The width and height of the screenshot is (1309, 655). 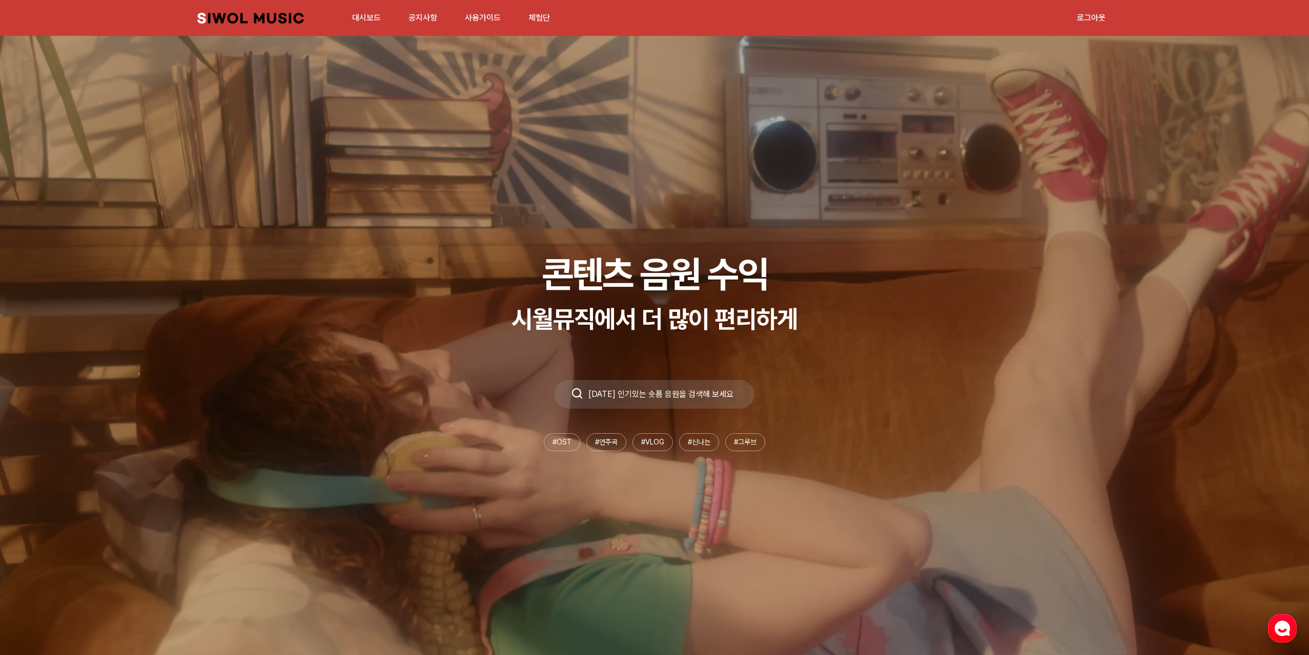 What do you see at coordinates (654, 319) in the screenshot?
I see `p: 시월뮤직에서 더 많이 편리하게` at bounding box center [654, 319].